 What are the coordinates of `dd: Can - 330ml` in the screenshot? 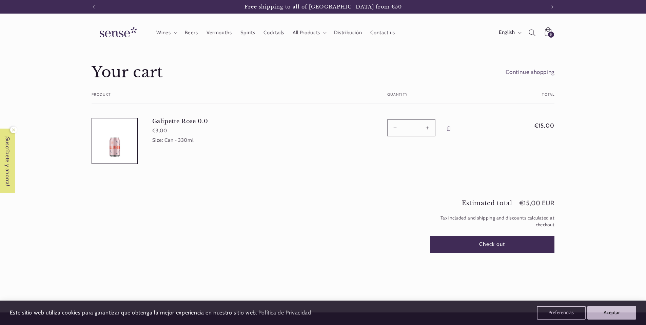 It's located at (179, 140).